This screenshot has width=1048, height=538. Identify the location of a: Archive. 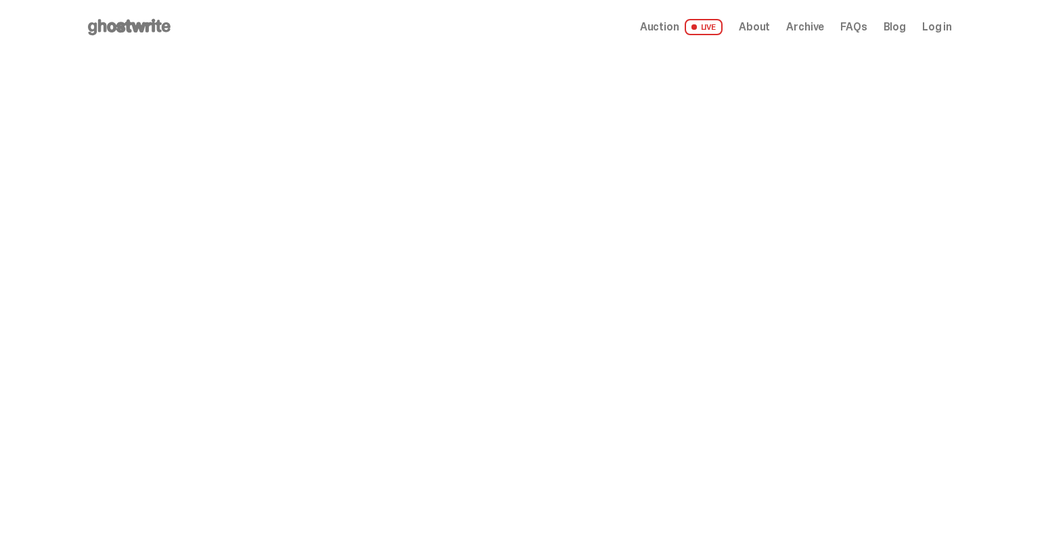
(805, 27).